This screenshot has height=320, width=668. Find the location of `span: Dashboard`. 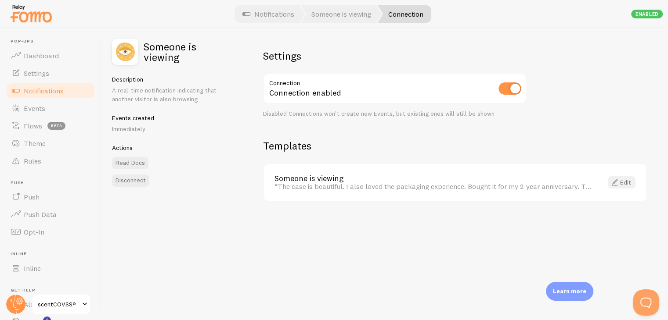

span: Dashboard is located at coordinates (41, 56).